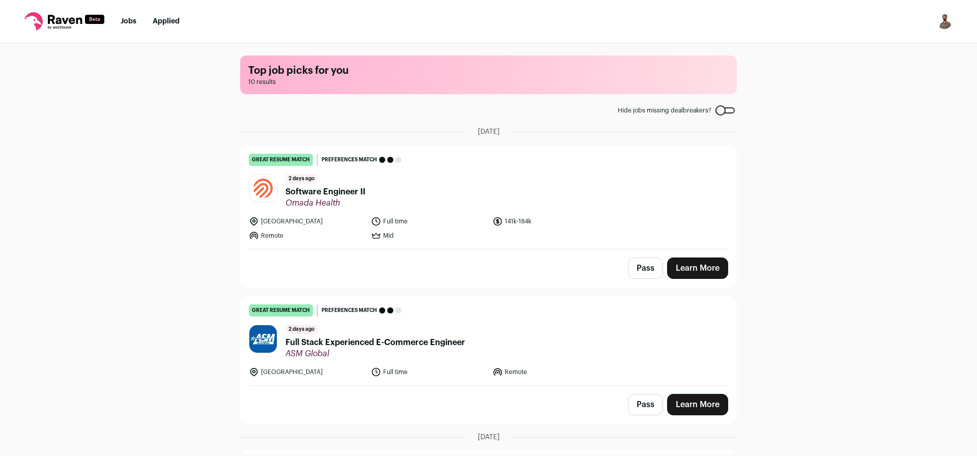  I want to click on span: ASM Global, so click(375, 354).